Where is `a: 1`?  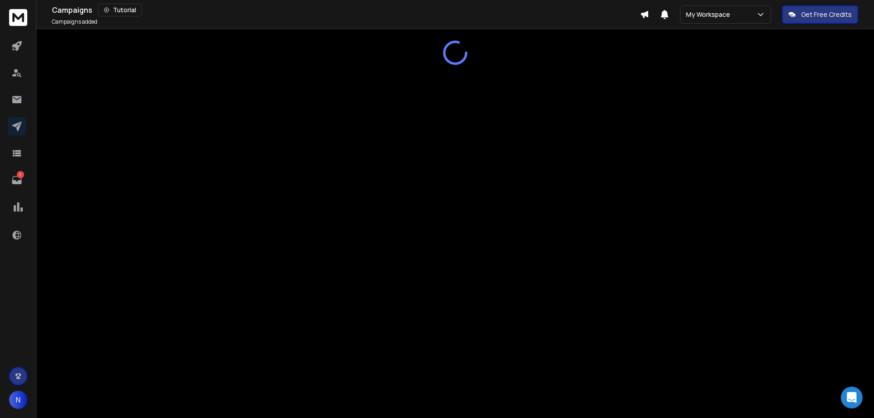 a: 1 is located at coordinates (17, 180).